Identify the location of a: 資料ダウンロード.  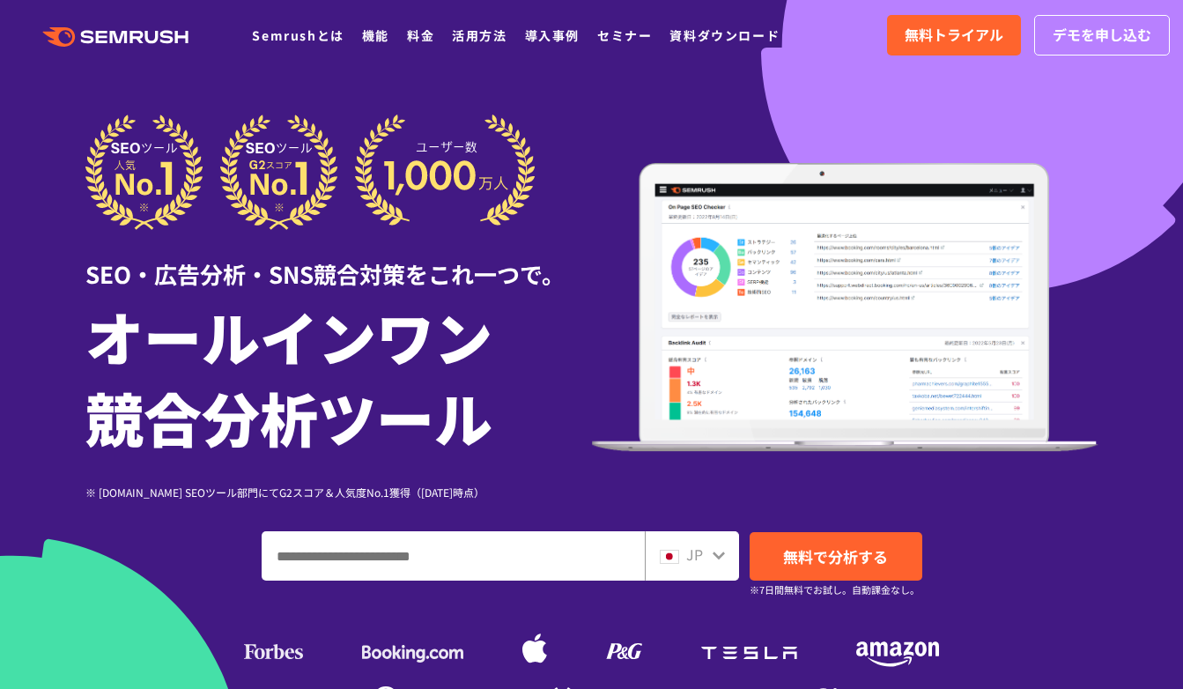
(724, 35).